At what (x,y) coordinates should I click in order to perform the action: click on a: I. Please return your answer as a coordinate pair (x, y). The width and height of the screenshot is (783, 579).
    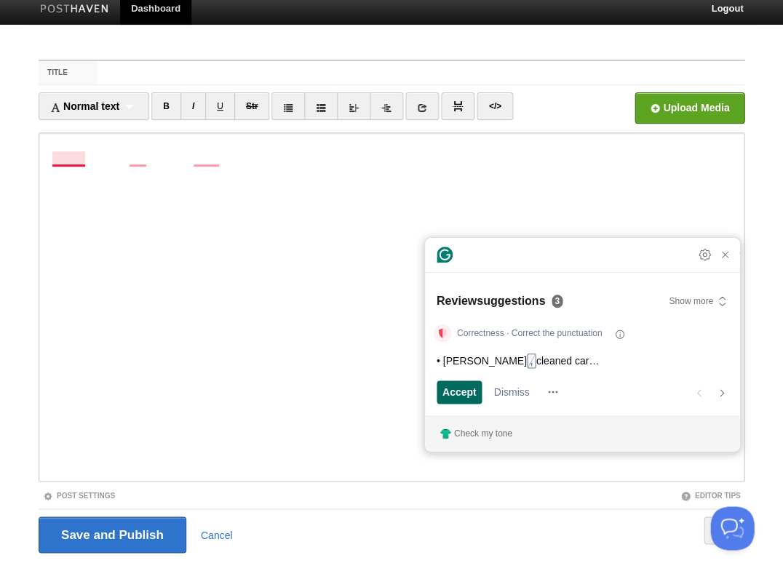
    Looking at the image, I should click on (193, 106).